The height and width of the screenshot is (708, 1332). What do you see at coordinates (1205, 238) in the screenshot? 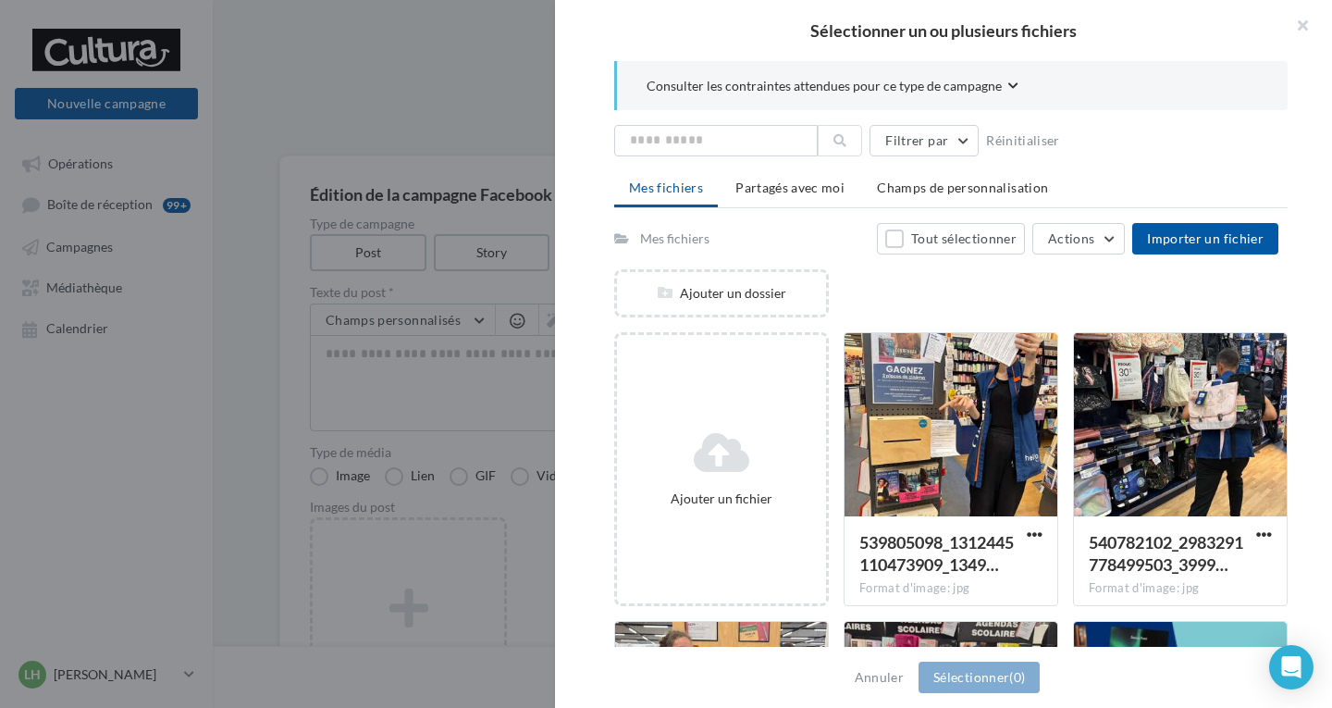
I see `span: Importer un fichier` at bounding box center [1205, 238].